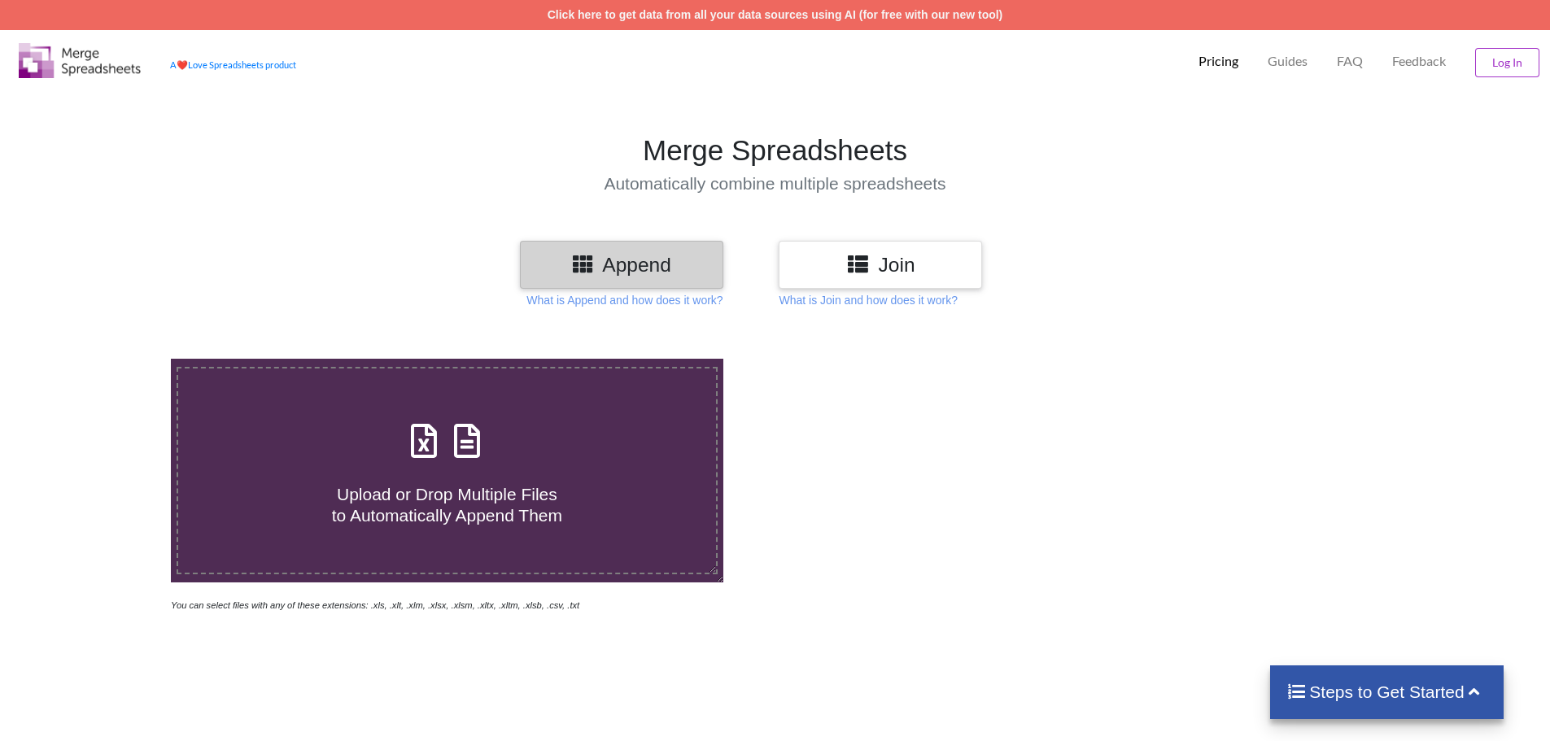  What do you see at coordinates (80, 60) in the screenshot?
I see `img: Logo.png` at bounding box center [80, 60].